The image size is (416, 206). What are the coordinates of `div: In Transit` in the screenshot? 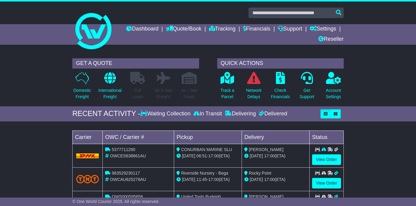 It's located at (208, 114).